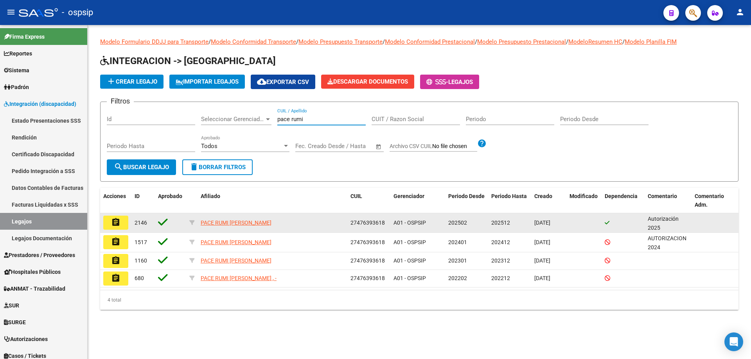 The width and height of the screenshot is (751, 359). I want to click on span: 202401, so click(457, 242).